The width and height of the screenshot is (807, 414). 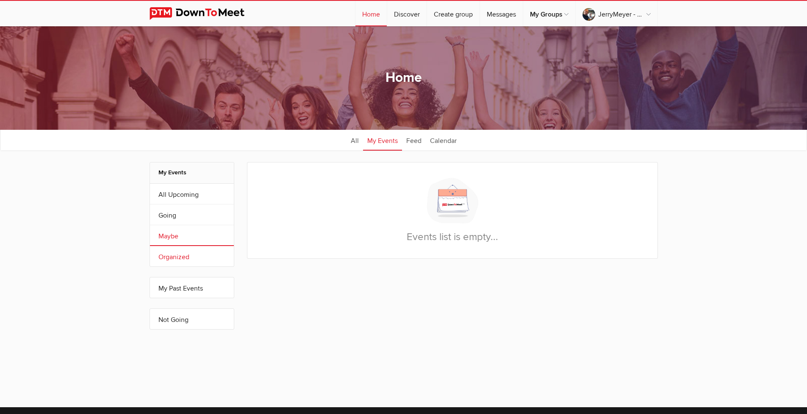 I want to click on a: Maybe, so click(x=192, y=235).